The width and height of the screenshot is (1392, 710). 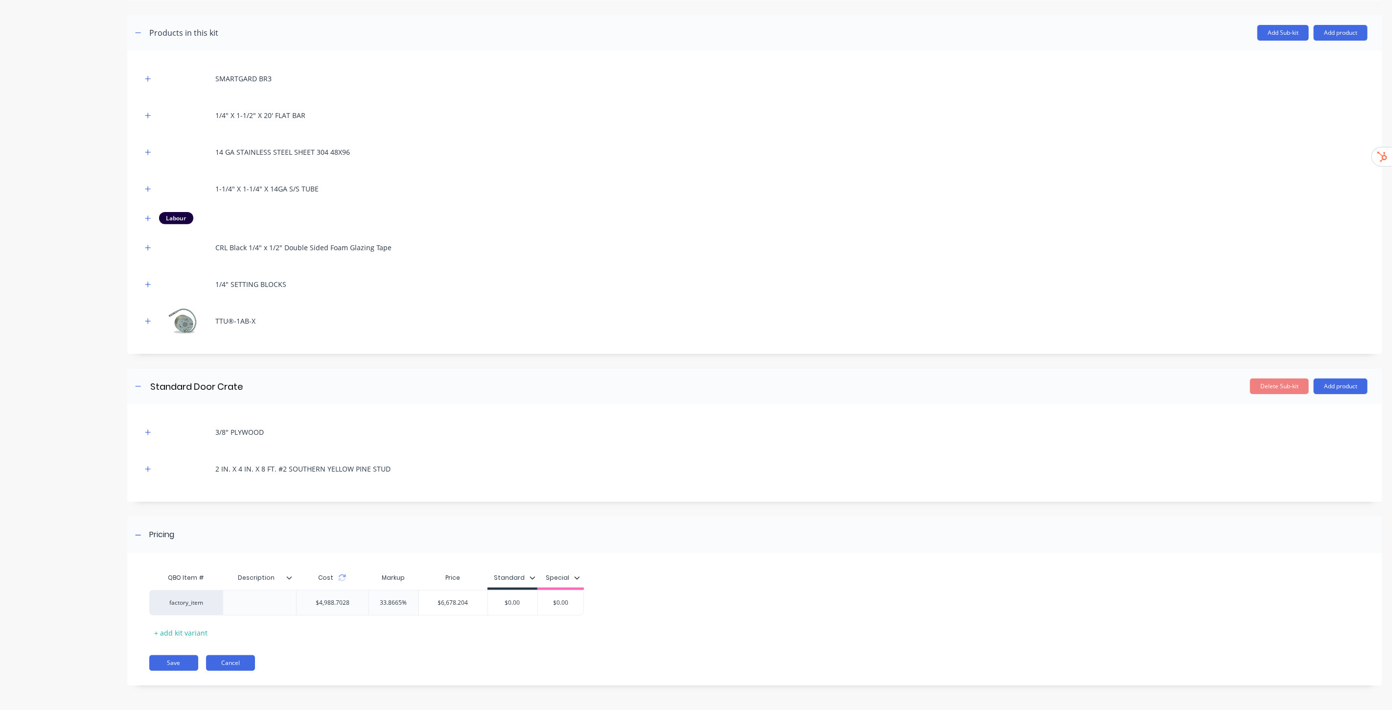 What do you see at coordinates (453, 603) in the screenshot?
I see `div: $6,678.204` at bounding box center [453, 603].